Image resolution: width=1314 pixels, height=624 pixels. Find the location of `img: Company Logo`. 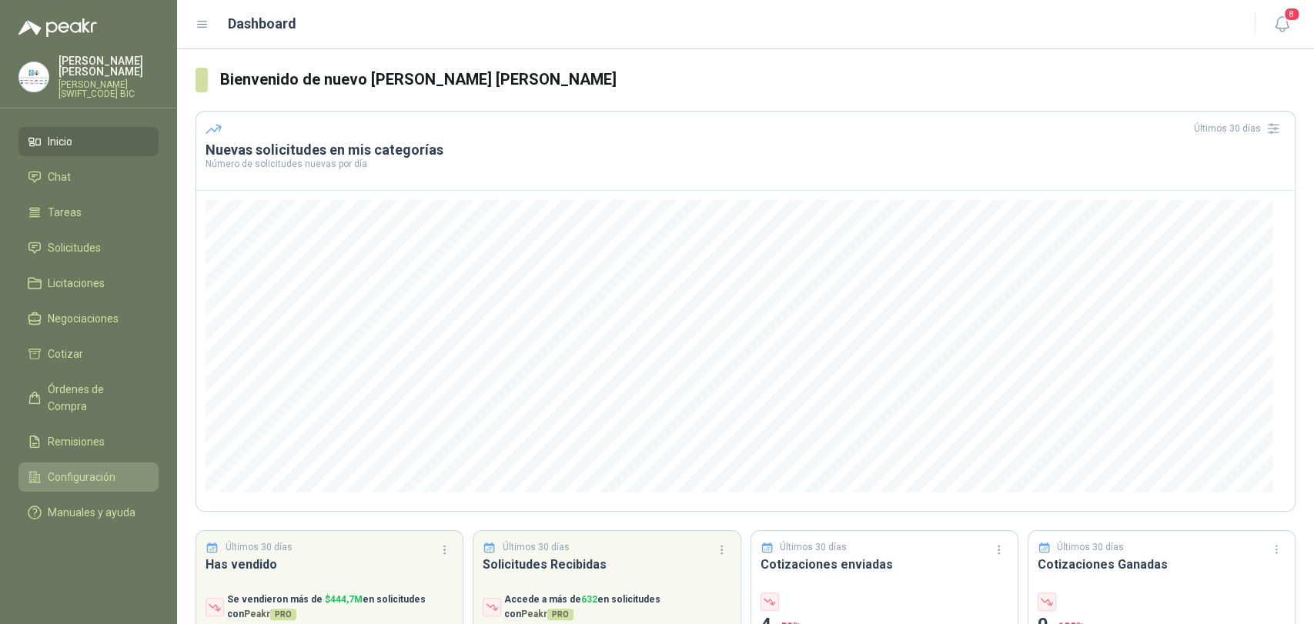

img: Company Logo is located at coordinates (34, 77).